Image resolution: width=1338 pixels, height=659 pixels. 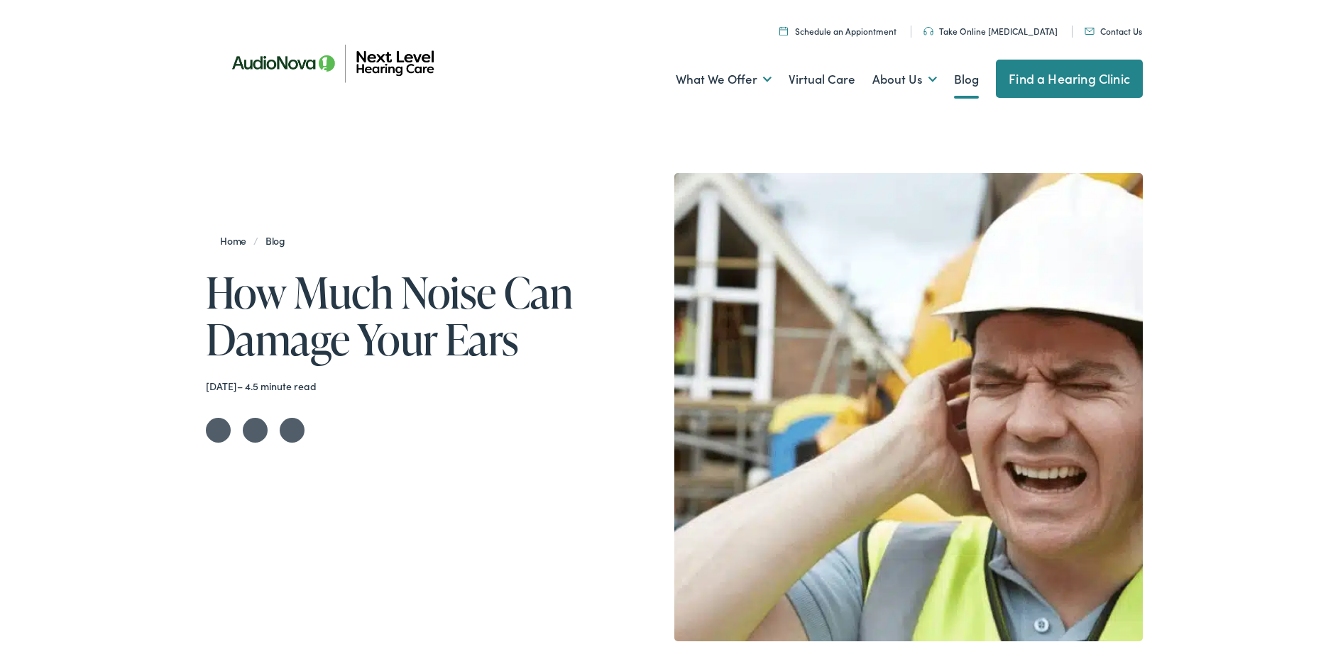 I want to click on img: An icon representing mail communication is presented in a unique teal color., so click(x=1090, y=28).